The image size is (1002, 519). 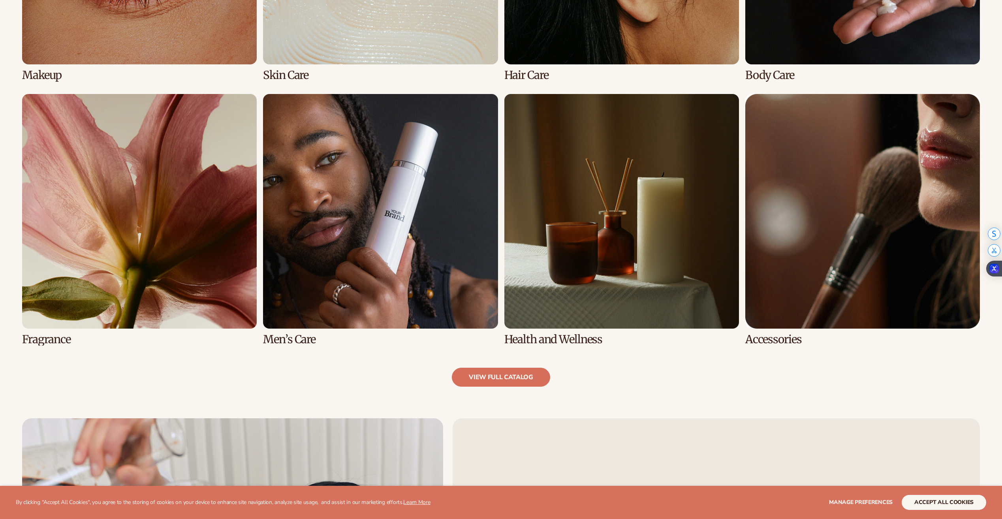 What do you see at coordinates (139, 75) in the screenshot?
I see `h3: Makeup` at bounding box center [139, 75].